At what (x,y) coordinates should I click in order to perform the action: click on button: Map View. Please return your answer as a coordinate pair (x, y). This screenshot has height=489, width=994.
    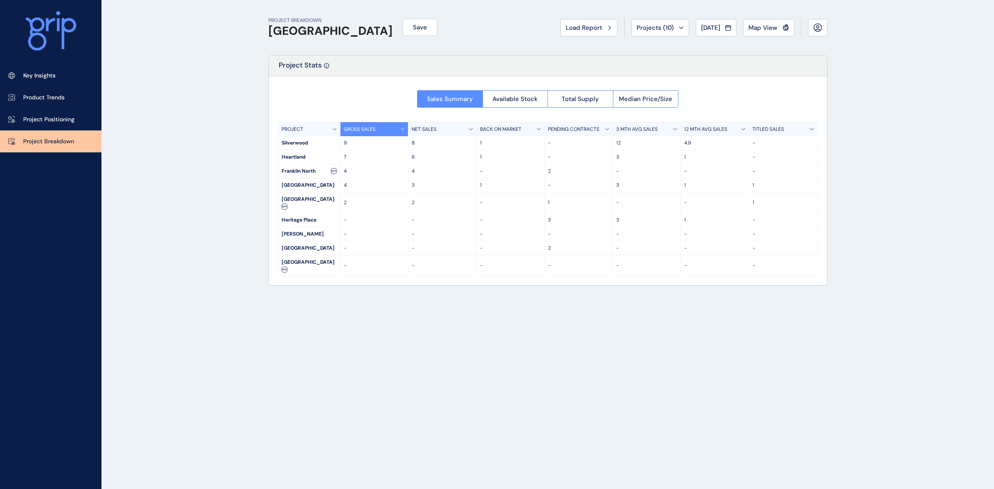
    Looking at the image, I should click on (768, 28).